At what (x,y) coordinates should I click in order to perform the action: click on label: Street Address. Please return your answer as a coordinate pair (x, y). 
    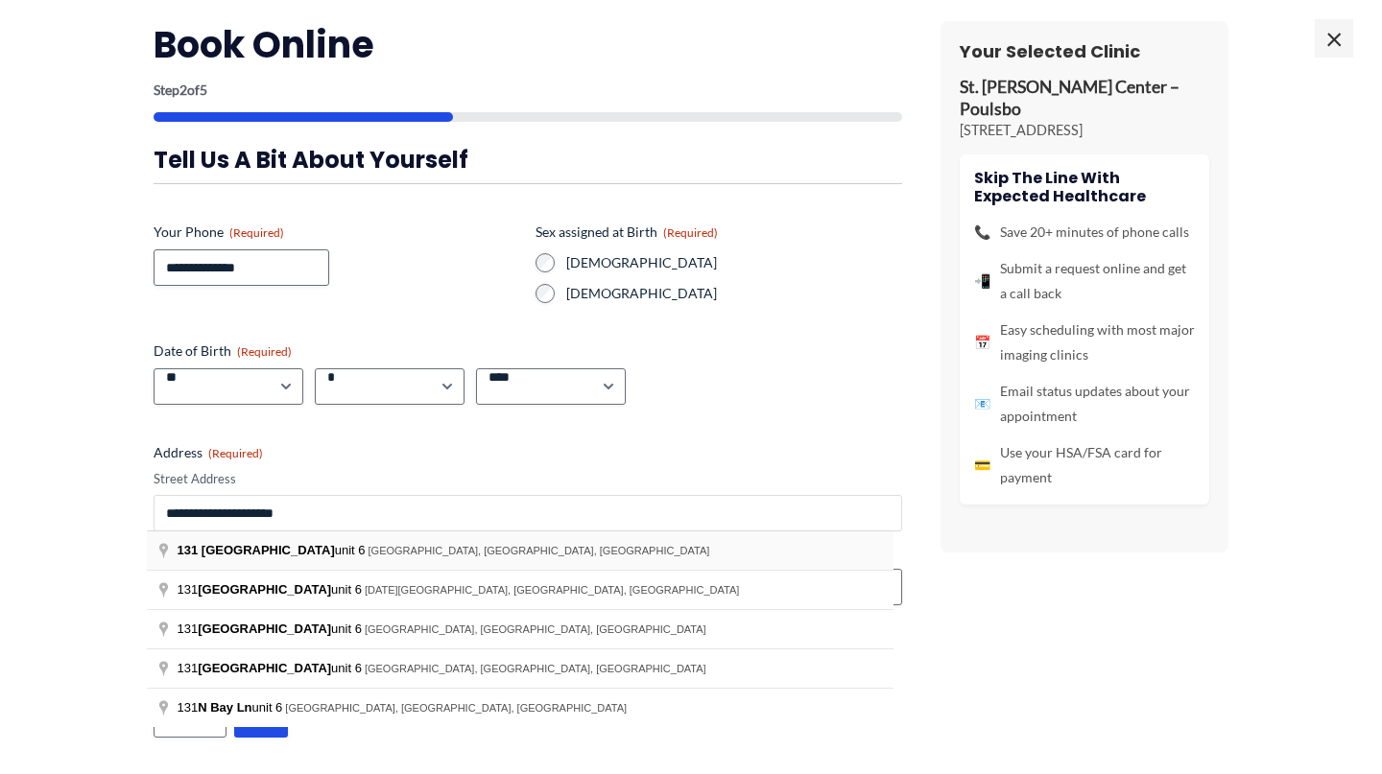
    Looking at the image, I should click on (528, 479).